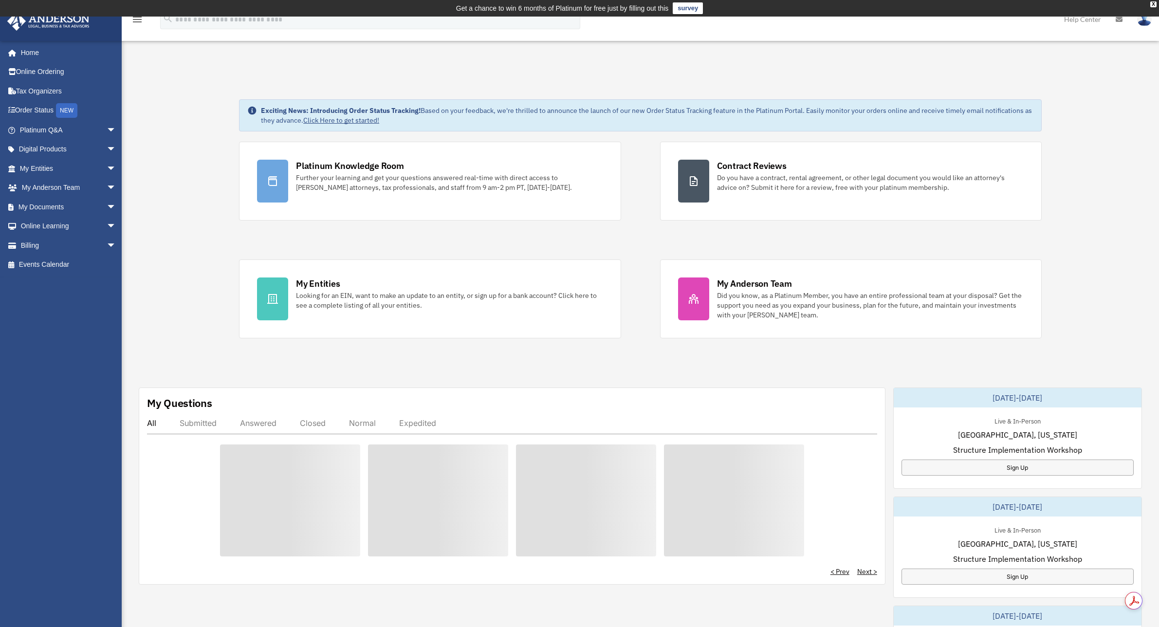 This screenshot has width=1159, height=627. What do you see at coordinates (67, 110) in the screenshot?
I see `div: NEW` at bounding box center [67, 110].